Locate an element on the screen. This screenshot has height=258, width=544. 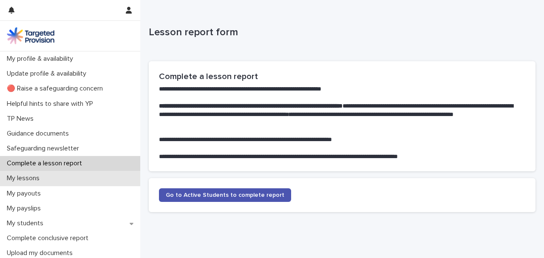
p: My payouts is located at coordinates (26, 193).